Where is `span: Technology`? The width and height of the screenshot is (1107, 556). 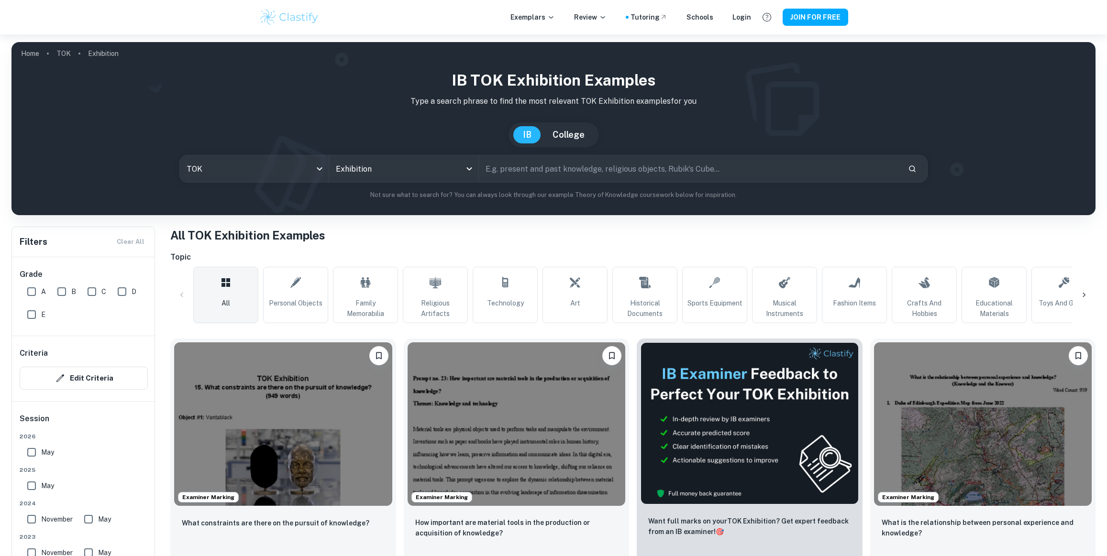
span: Technology is located at coordinates (505, 303).